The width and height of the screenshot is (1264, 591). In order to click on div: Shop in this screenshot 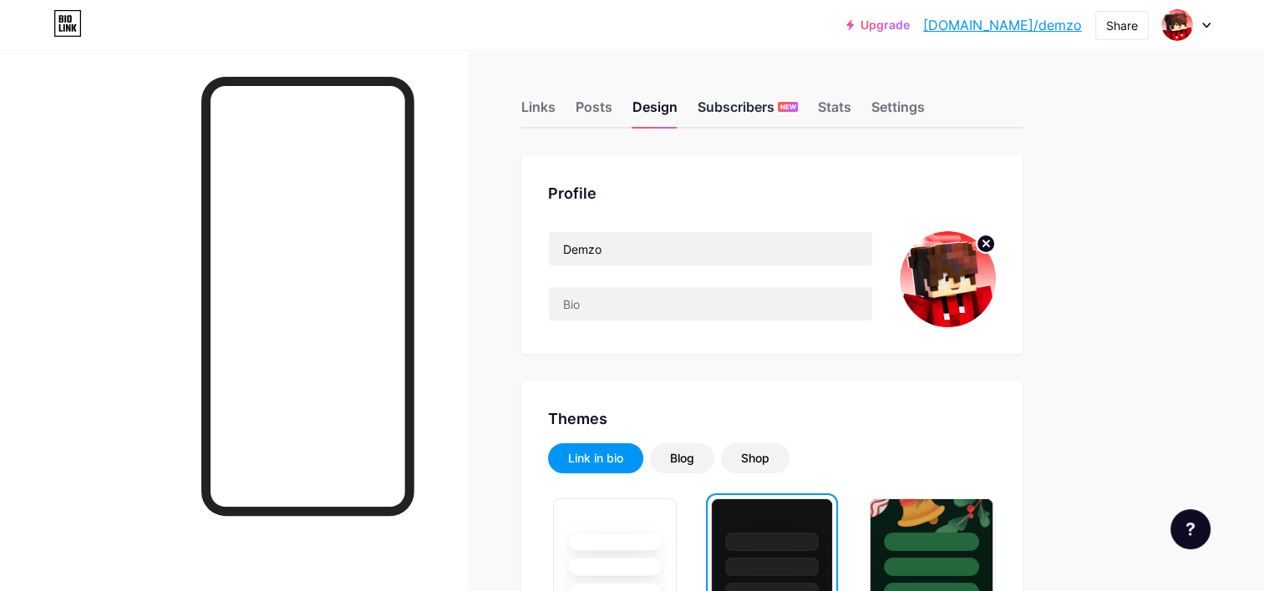, I will do `click(755, 458)`.